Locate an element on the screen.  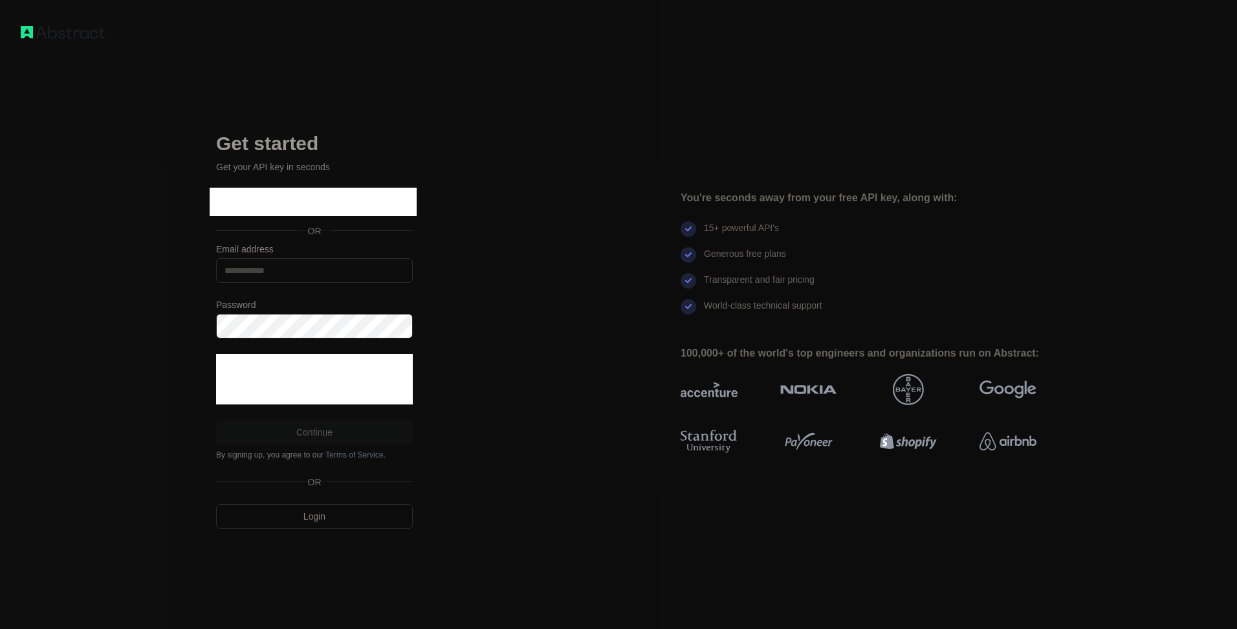
label: Email address is located at coordinates (314, 249).